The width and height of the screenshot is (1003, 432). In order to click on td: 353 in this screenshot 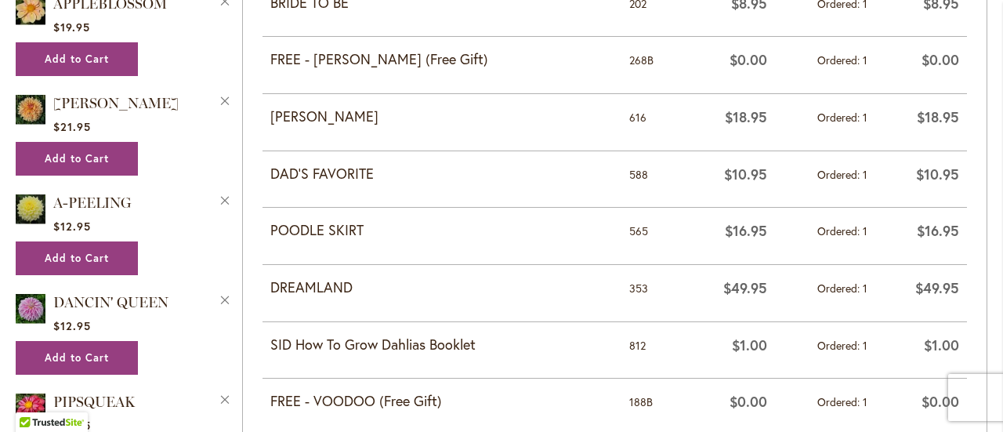, I will do `click(652, 293)`.